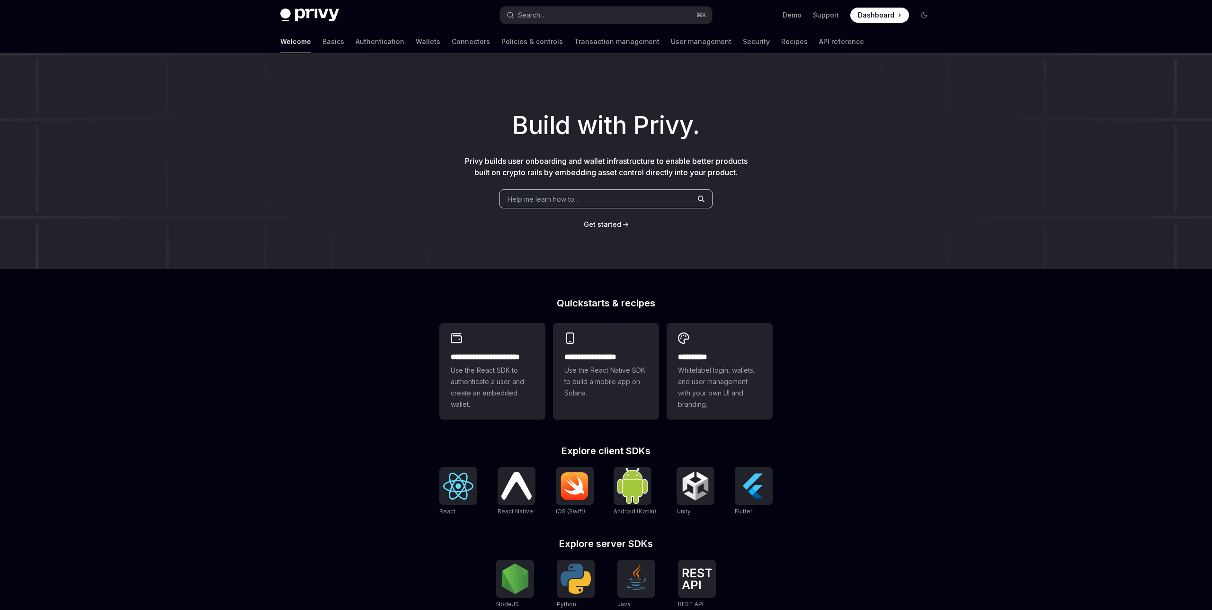 The image size is (1212, 610). Describe the element at coordinates (515, 584) in the screenshot. I see `a: NodeJSNodeJS` at that location.